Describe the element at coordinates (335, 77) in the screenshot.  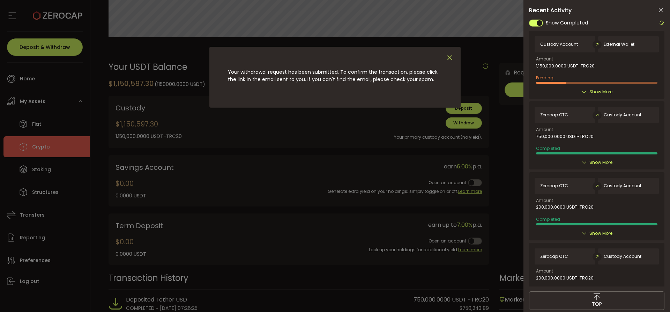
I see `div: dialog` at that location.